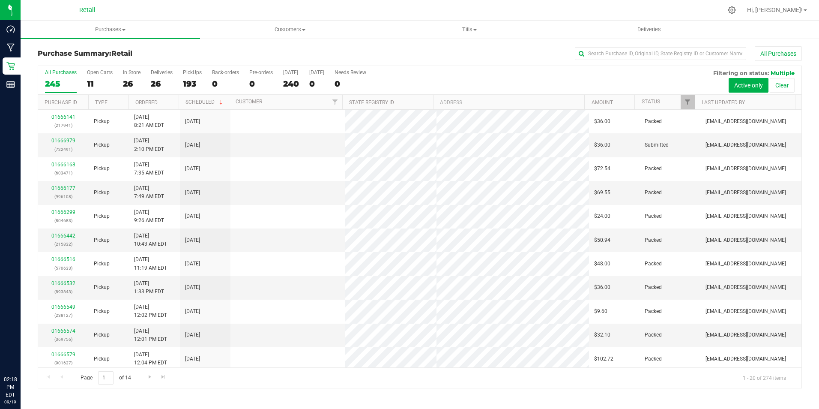 Image resolution: width=819 pixels, height=409 pixels. I want to click on a: Customer, so click(249, 102).